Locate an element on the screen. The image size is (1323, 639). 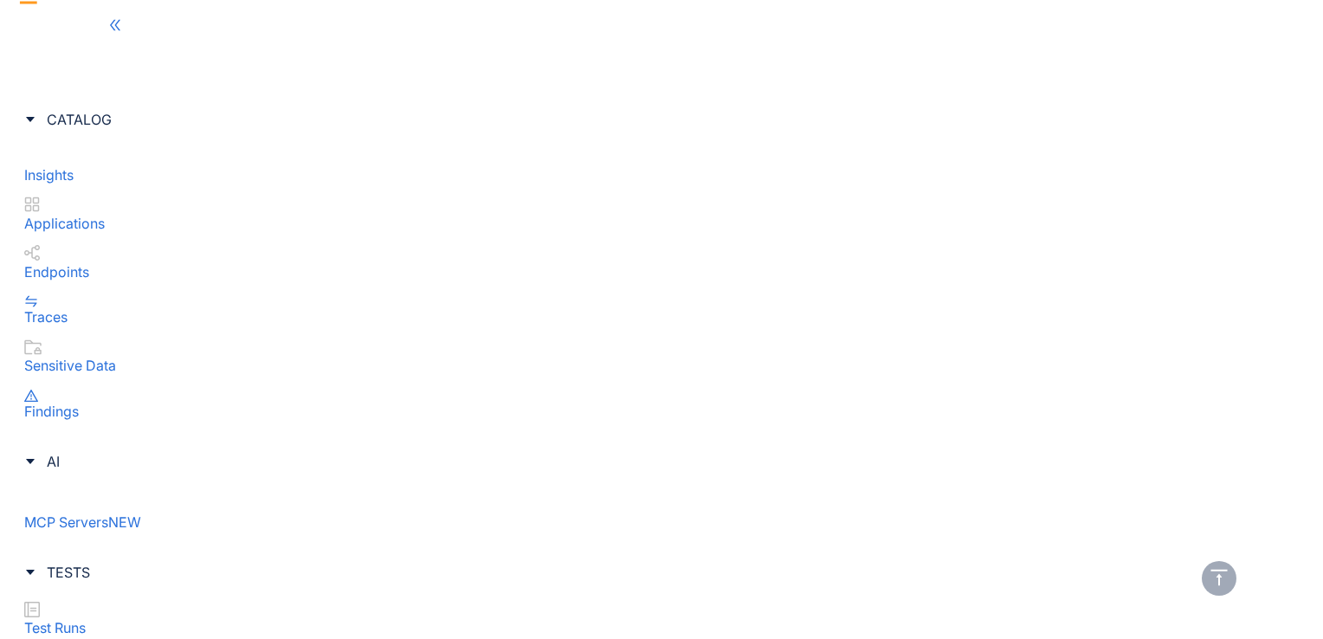
span: CATALOG is located at coordinates (673, 119).